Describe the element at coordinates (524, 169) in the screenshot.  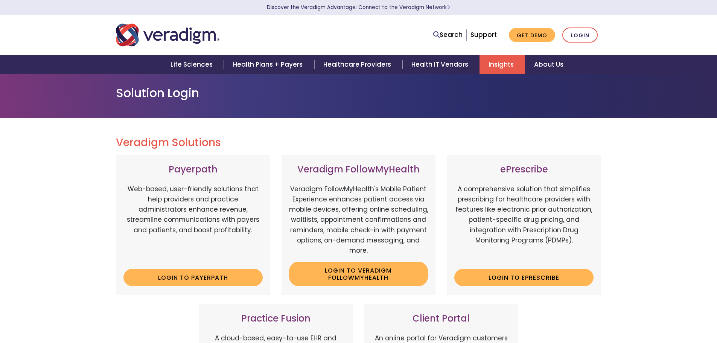
I see `h3: ePrescribe` at that location.